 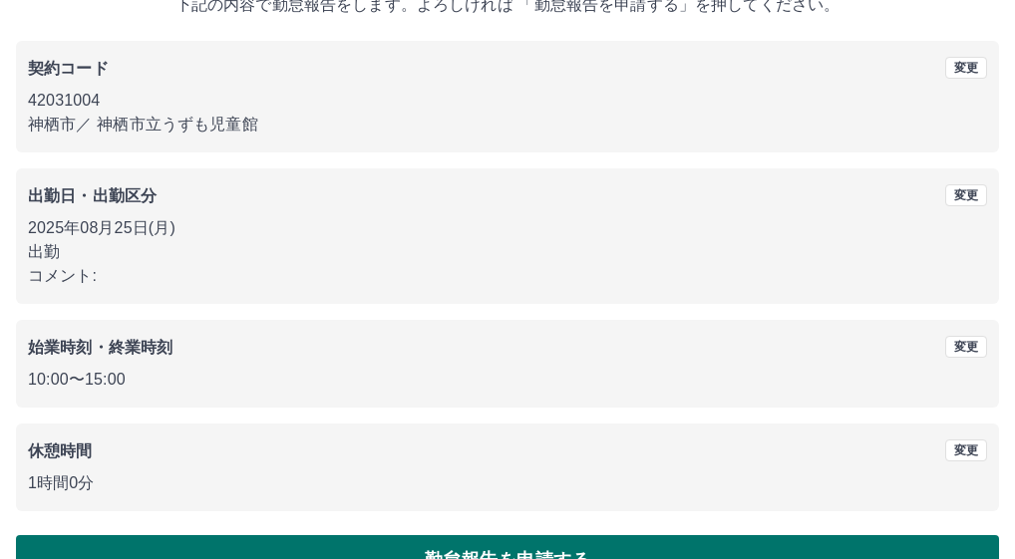 What do you see at coordinates (507, 125) in the screenshot?
I see `p: 神栖市 ／ 神栖市立うずも児童館` at bounding box center [507, 125].